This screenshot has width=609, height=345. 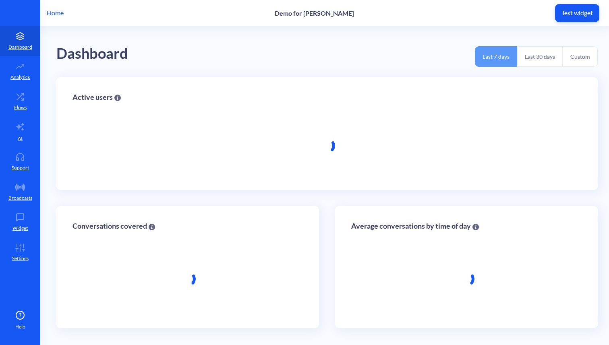 What do you see at coordinates (496, 56) in the screenshot?
I see `button: Last 7 days` at bounding box center [496, 56].